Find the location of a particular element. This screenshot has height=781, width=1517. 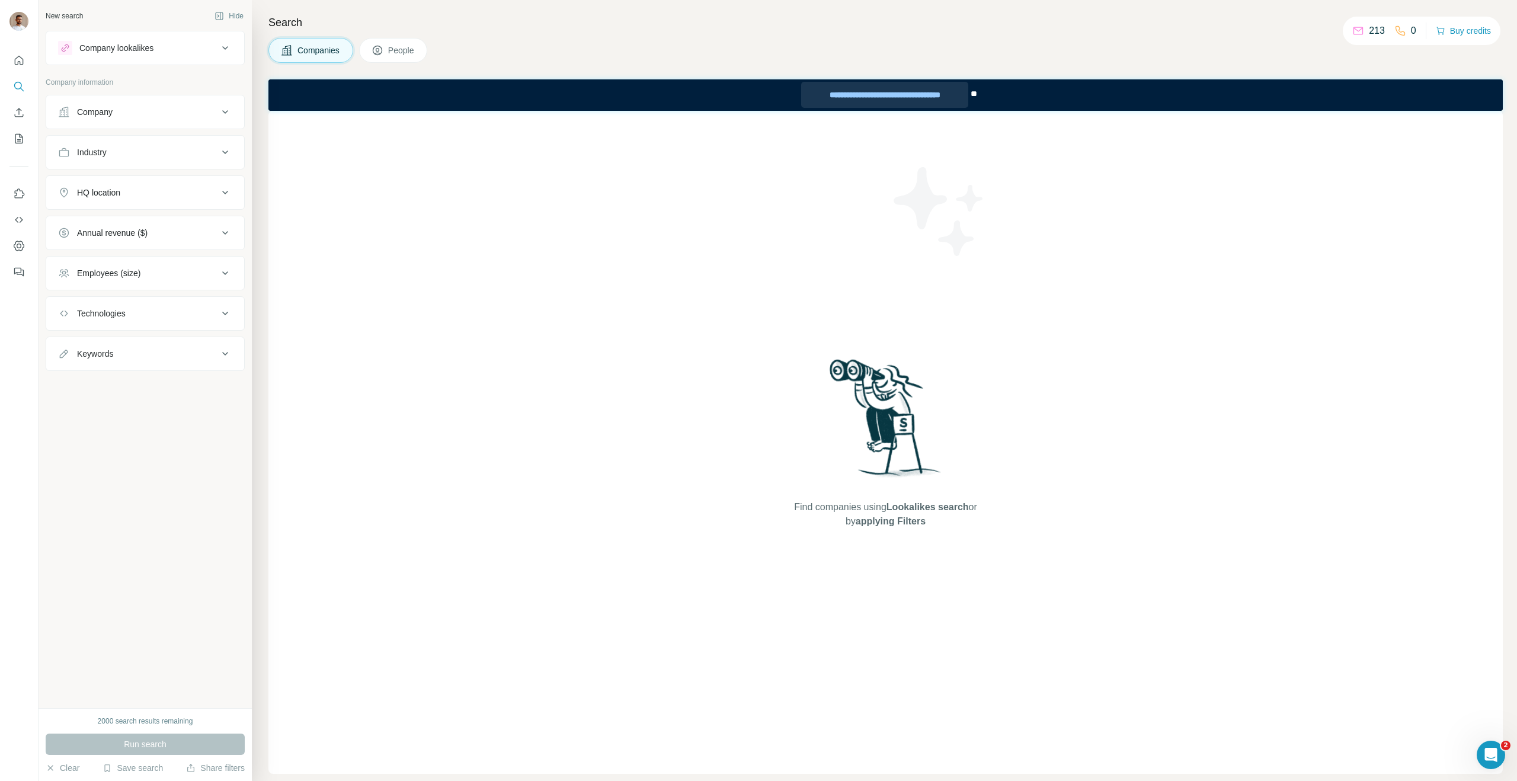

button: My lists is located at coordinates (19, 139).